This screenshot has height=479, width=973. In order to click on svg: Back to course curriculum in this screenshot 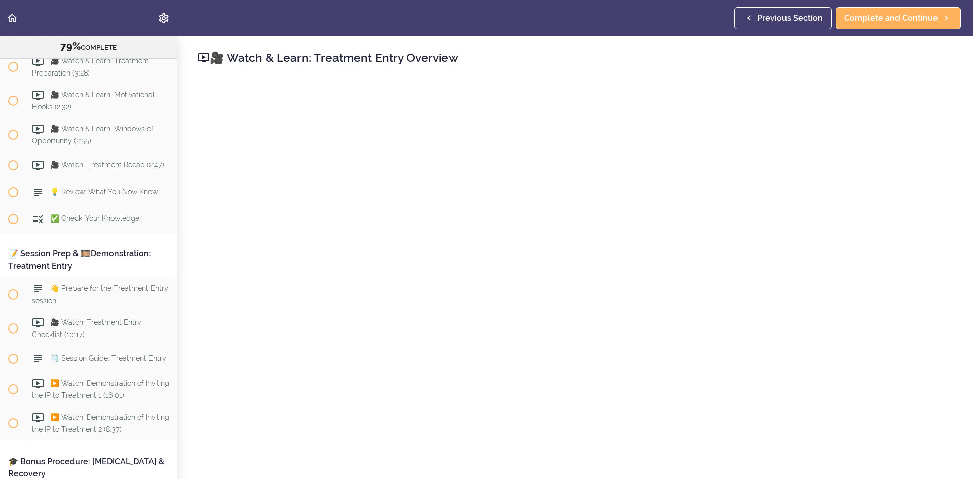, I will do `click(12, 18)`.